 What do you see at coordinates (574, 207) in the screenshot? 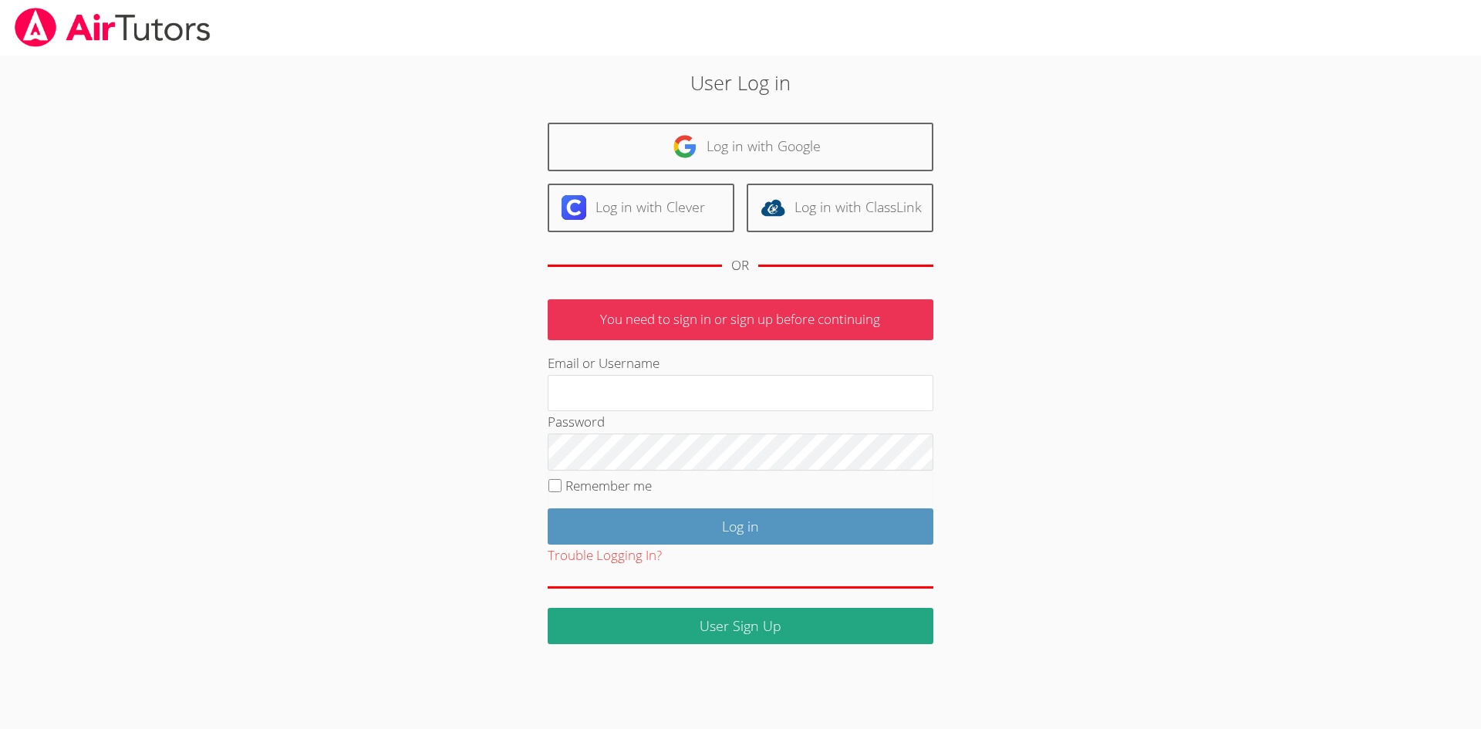
I see `img: clever-logo-6eab21bc6e7a338710f1a6ff85c0baf02591cd810cc4098c63d3a4b26e2feb20.svg` at bounding box center [574, 207].